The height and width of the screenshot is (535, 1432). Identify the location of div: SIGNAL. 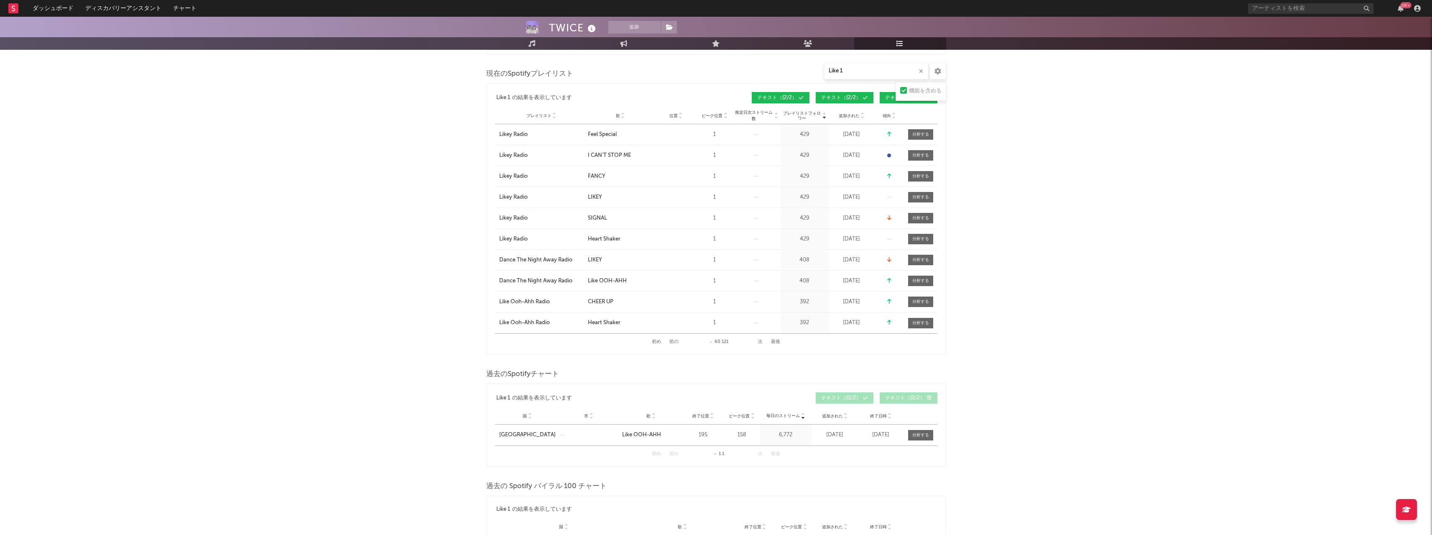
(598, 218).